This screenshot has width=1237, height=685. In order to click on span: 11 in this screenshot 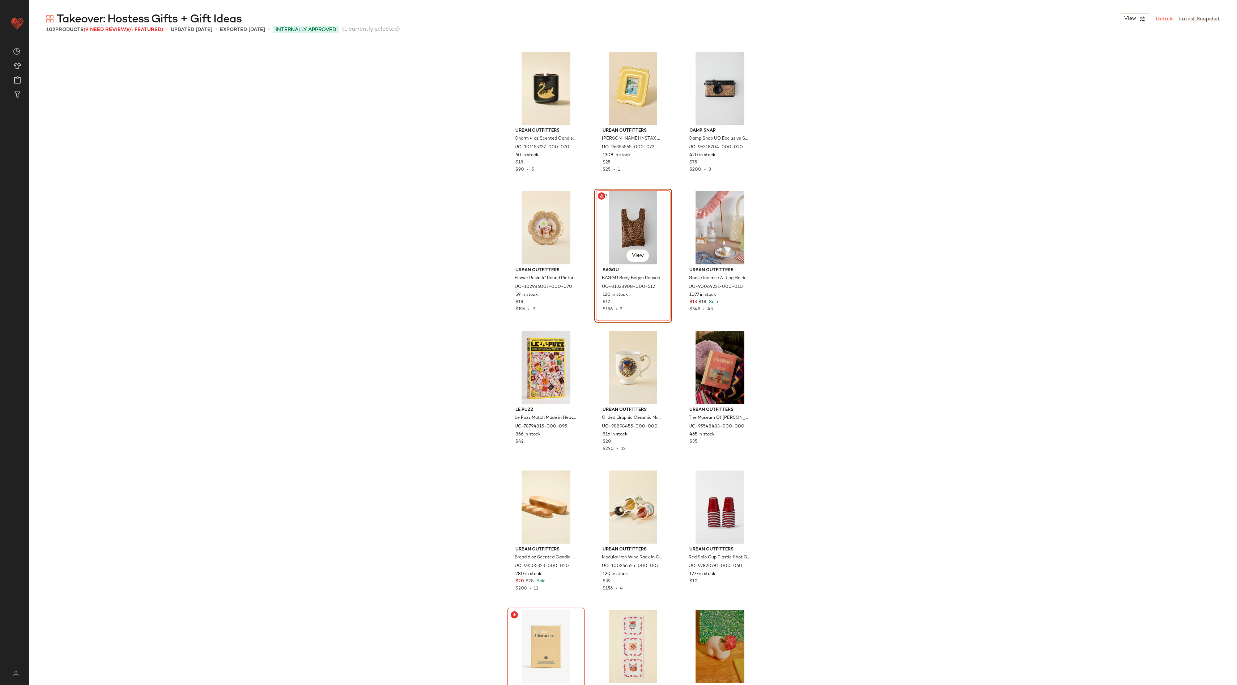, I will do `click(536, 589)`.